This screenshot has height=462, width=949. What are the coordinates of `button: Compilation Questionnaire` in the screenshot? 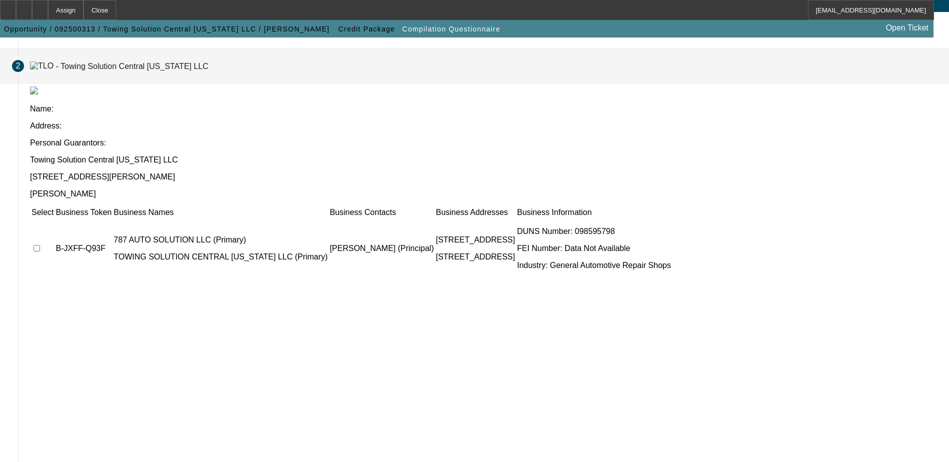 It's located at (451, 29).